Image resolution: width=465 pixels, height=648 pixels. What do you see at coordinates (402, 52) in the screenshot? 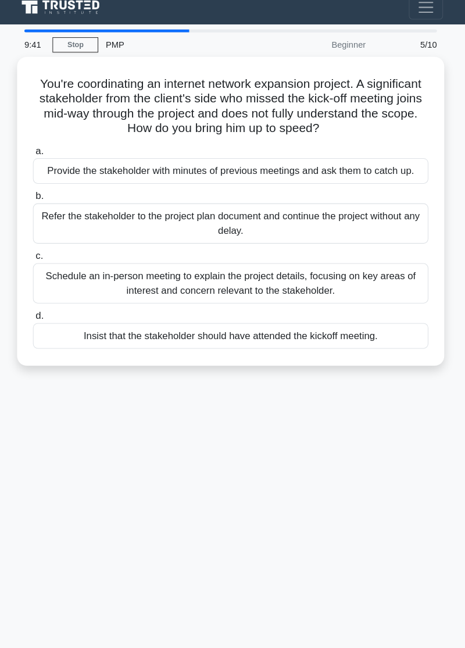
I see `div: 5/10` at bounding box center [402, 52].